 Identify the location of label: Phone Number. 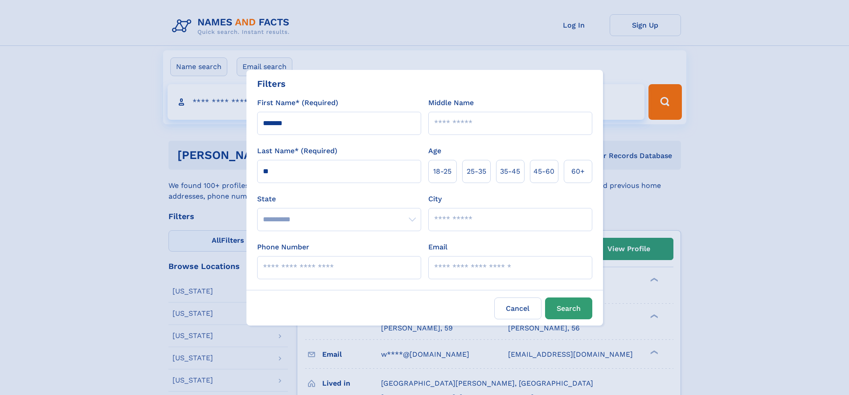
(283, 247).